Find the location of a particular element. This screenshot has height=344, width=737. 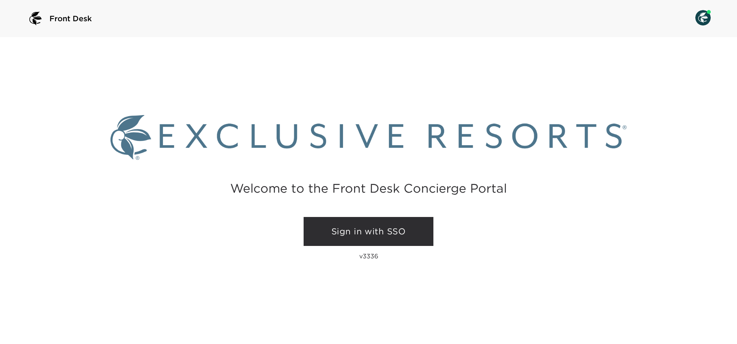

img: Exclusive Resorts logo is located at coordinates (368, 137).